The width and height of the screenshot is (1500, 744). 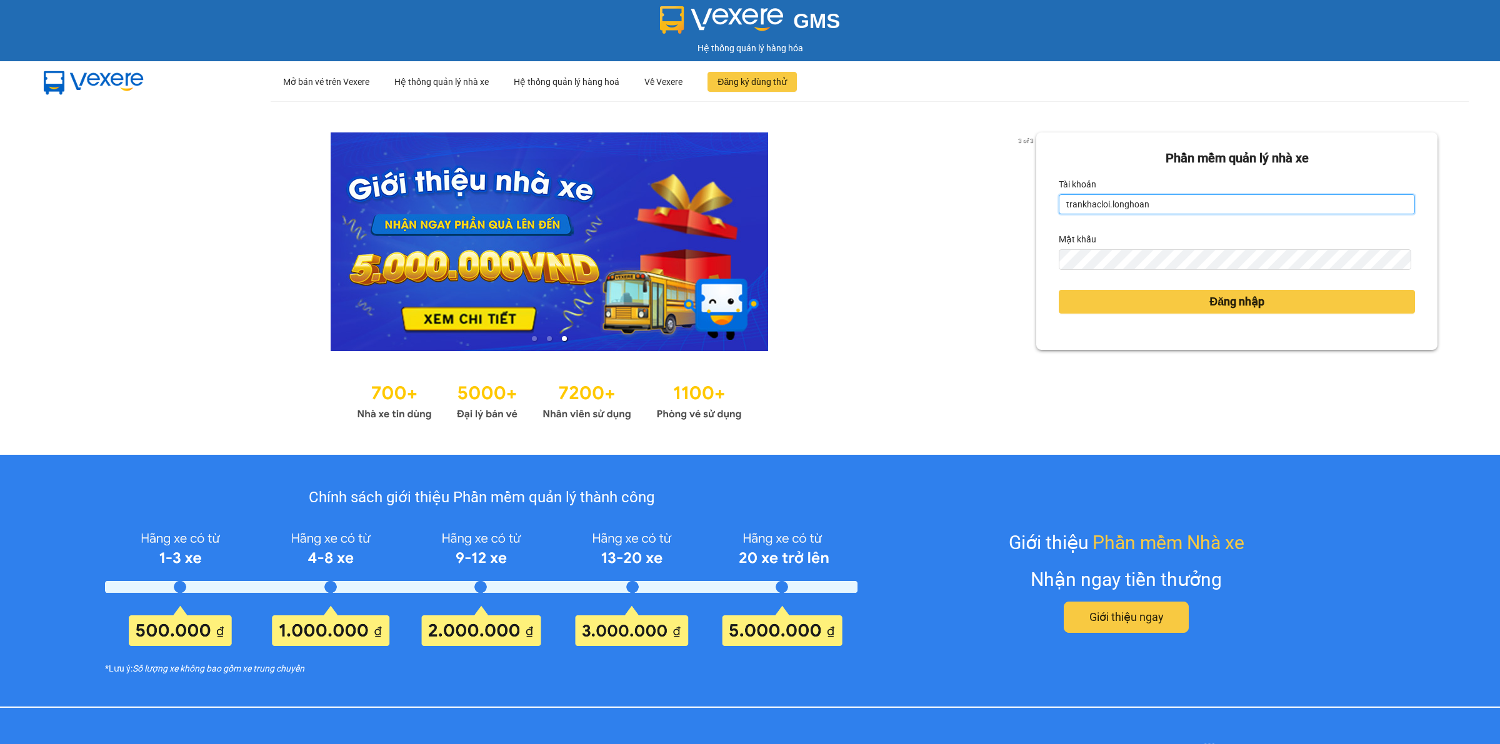 I want to click on i: Số lượng xe không bao gồm xe trung chuyển, so click(x=218, y=669).